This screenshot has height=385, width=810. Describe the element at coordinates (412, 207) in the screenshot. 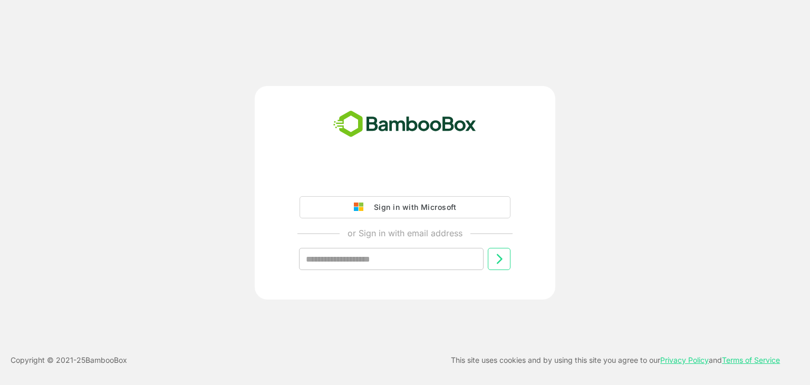

I see `div: Sign in with Microsoft` at that location.